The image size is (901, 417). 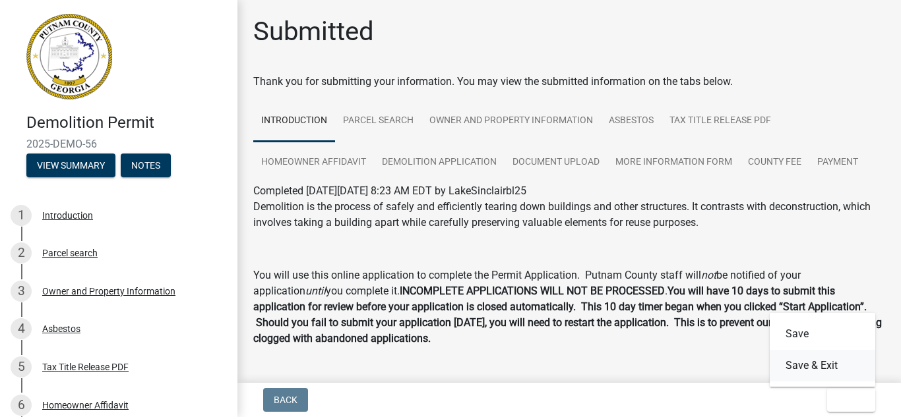 What do you see at coordinates (294, 121) in the screenshot?
I see `a: Introduction` at bounding box center [294, 121].